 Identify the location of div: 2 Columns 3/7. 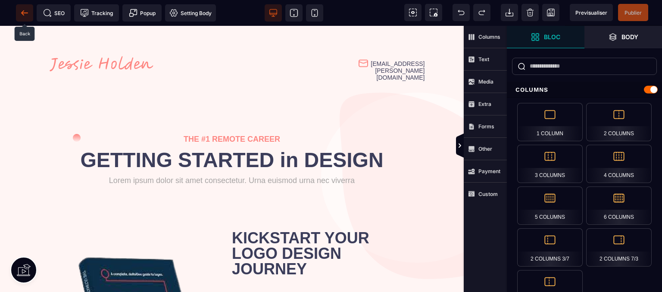
(550, 247).